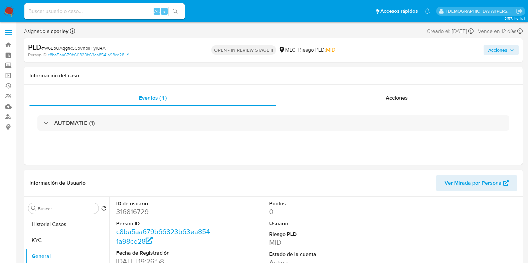 The height and width of the screenshot is (263, 528). What do you see at coordinates (519, 11) in the screenshot?
I see `a: Salir` at bounding box center [519, 11].